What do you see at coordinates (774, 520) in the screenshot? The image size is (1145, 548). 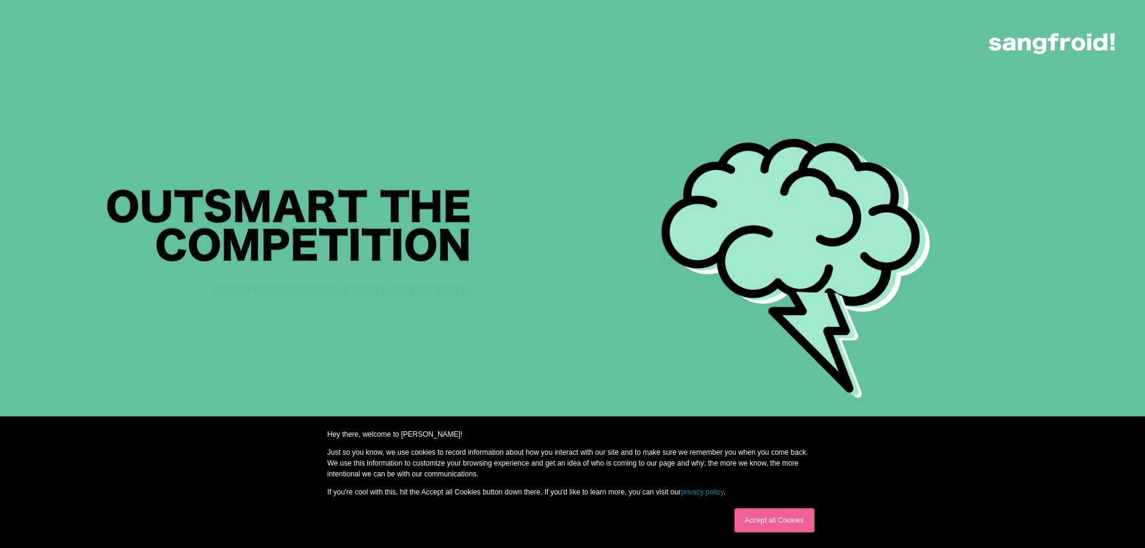 I see `a: Accept all Cookies` at bounding box center [774, 520].